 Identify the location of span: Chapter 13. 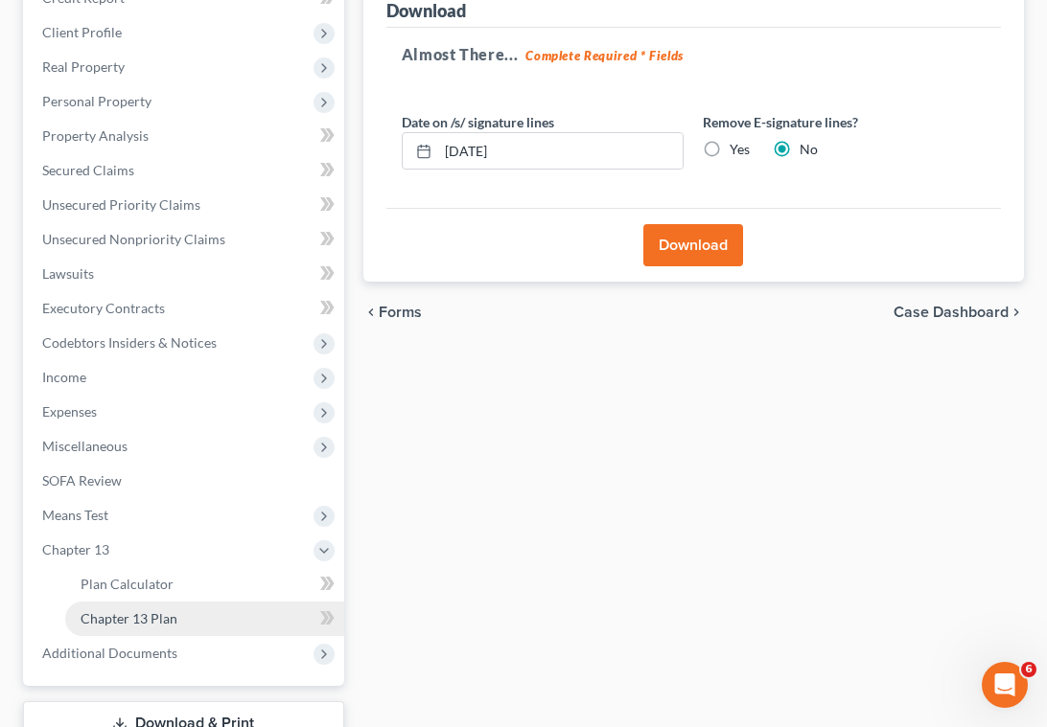
(76, 549).